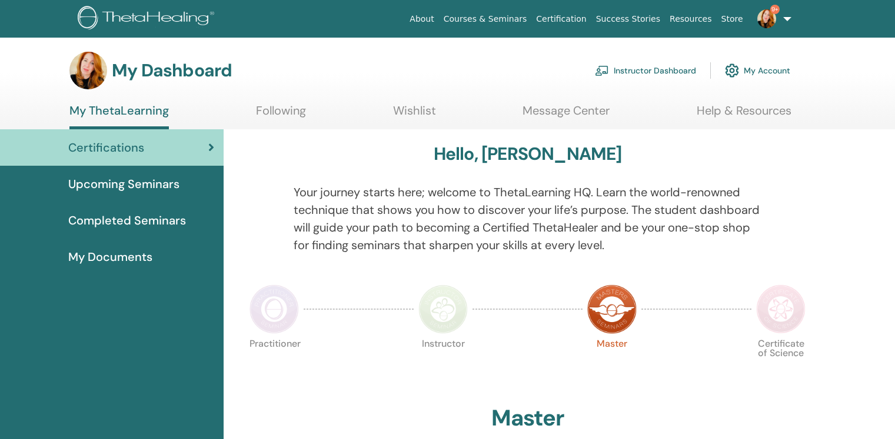 This screenshot has width=895, height=439. I want to click on a: My Account, so click(757, 71).